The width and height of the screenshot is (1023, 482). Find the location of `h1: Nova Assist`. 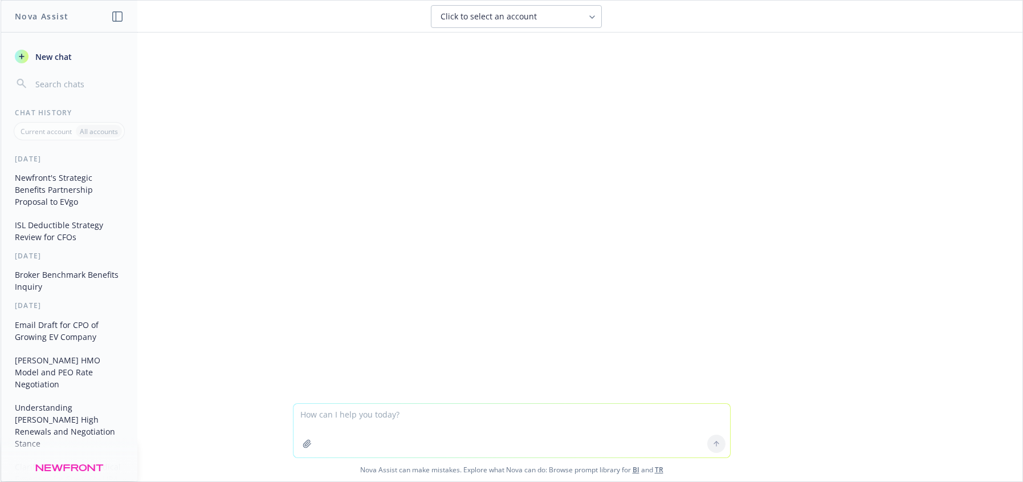

h1: Nova Assist is located at coordinates (42, 16).